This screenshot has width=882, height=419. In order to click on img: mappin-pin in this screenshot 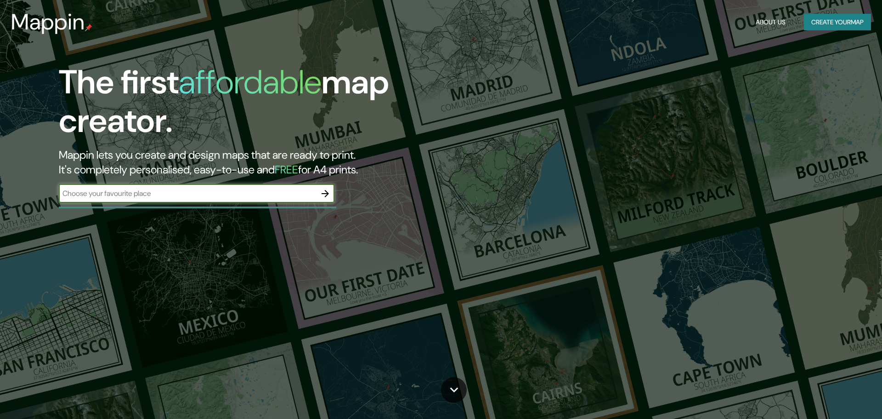, I will do `click(89, 28)`.